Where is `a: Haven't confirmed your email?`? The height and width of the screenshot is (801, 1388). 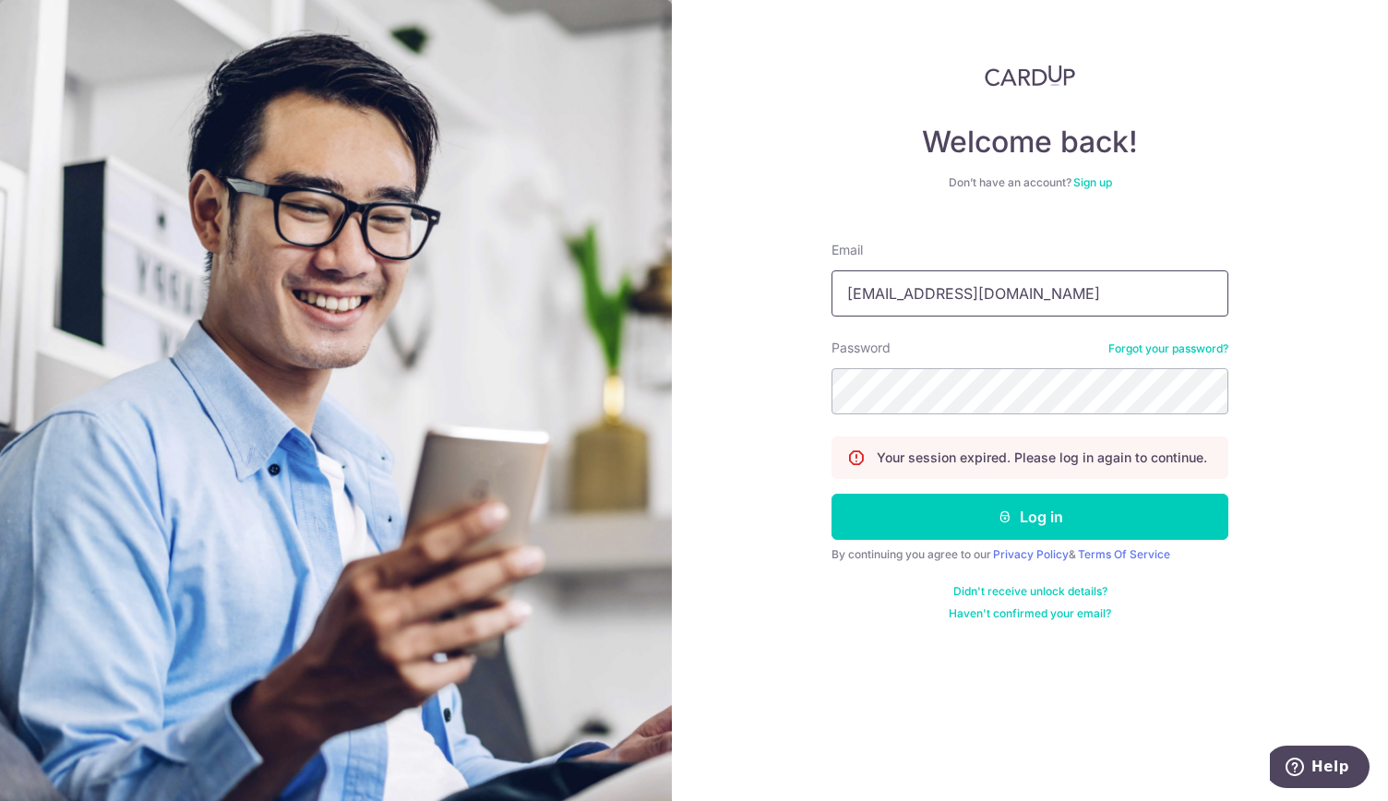
a: Haven't confirmed your email? is located at coordinates (1030, 614).